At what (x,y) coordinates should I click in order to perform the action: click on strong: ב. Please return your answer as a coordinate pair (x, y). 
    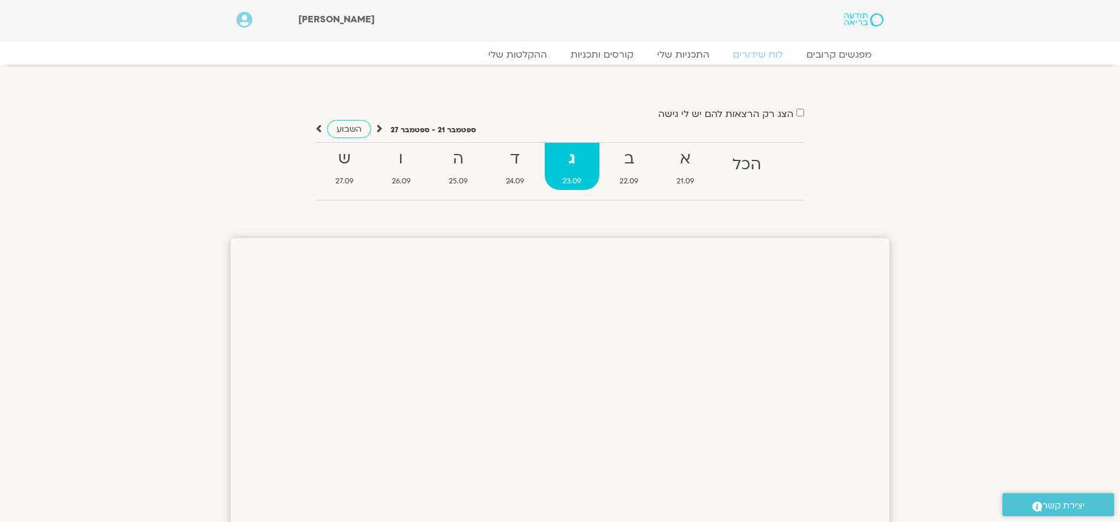
    Looking at the image, I should click on (629, 159).